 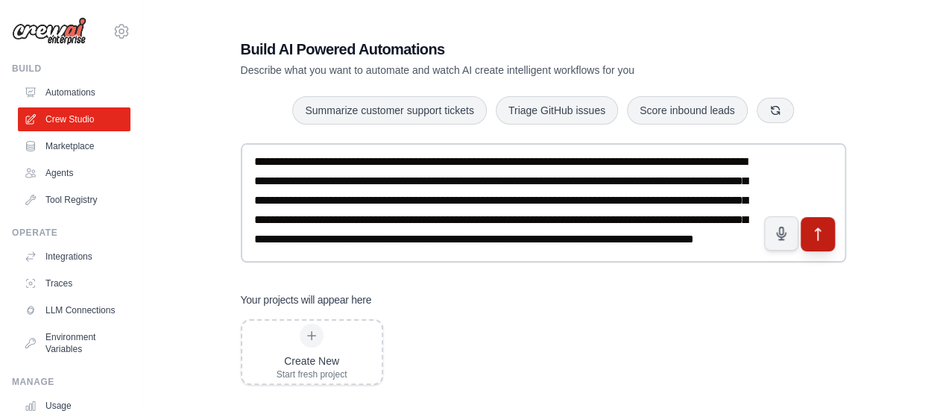 What do you see at coordinates (71, 233) in the screenshot?
I see `div: Operate` at bounding box center [71, 233].